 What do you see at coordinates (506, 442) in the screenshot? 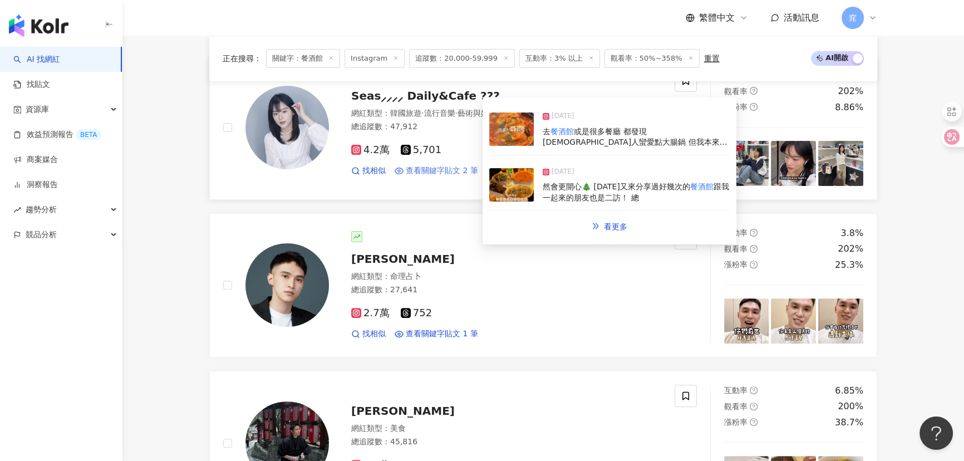
I see `div: 總追蹤數 ： 45,816` at bounding box center [506, 442].